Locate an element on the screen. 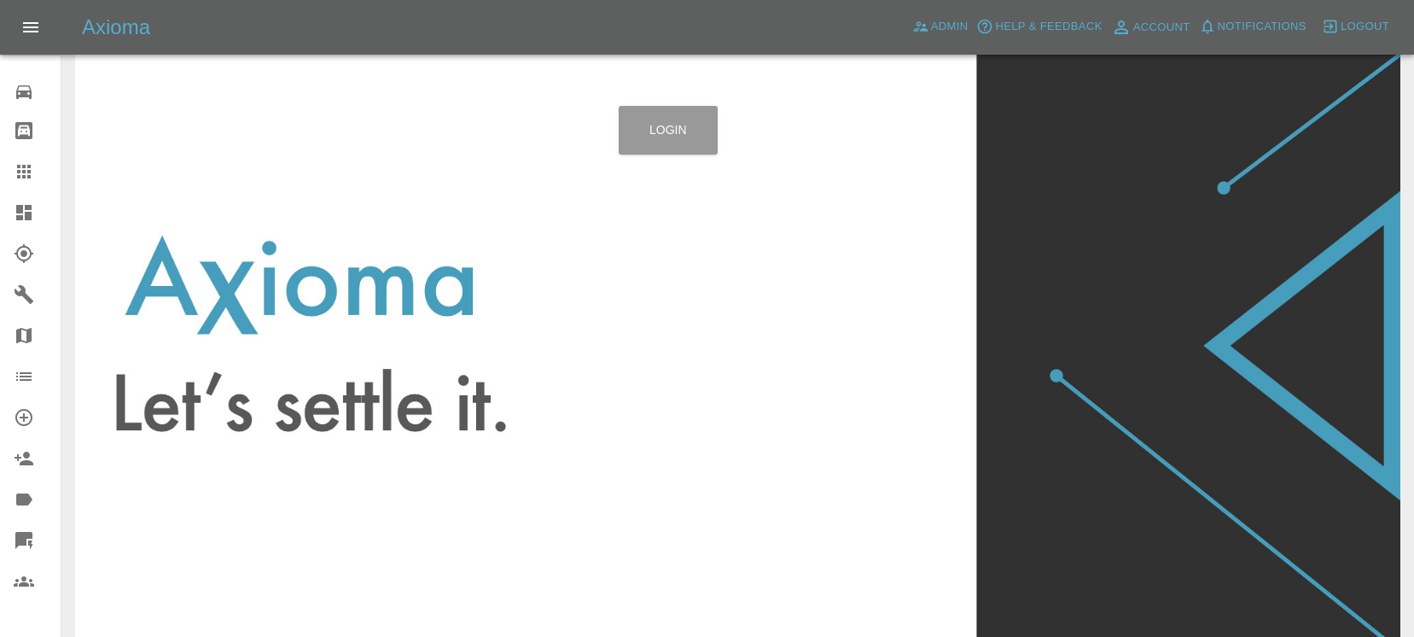 This screenshot has width=1414, height=637. a: Admin is located at coordinates (940, 26).